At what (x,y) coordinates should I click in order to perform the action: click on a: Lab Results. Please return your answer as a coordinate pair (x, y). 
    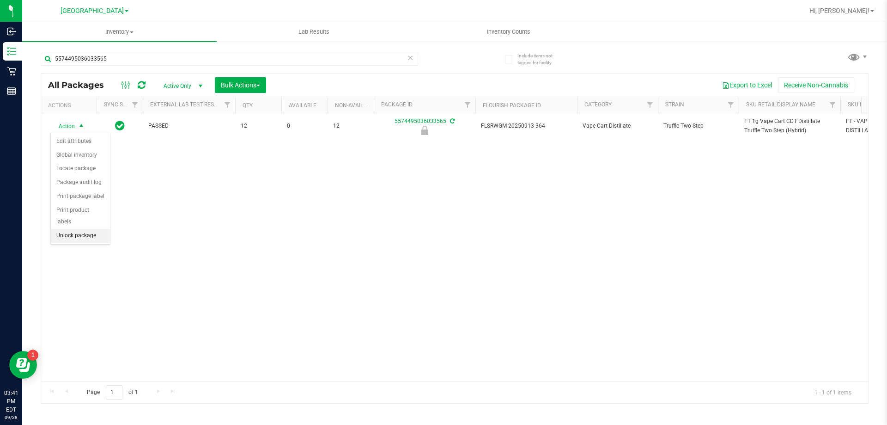
    Looking at the image, I should click on (314, 32).